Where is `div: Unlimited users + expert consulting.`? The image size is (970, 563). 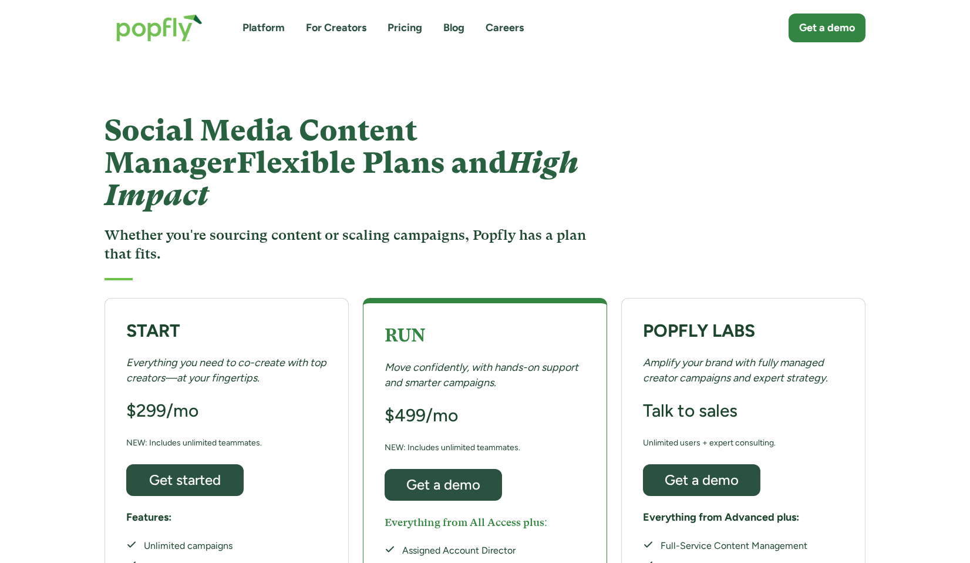
div: Unlimited users + expert consulting. is located at coordinates (709, 442).